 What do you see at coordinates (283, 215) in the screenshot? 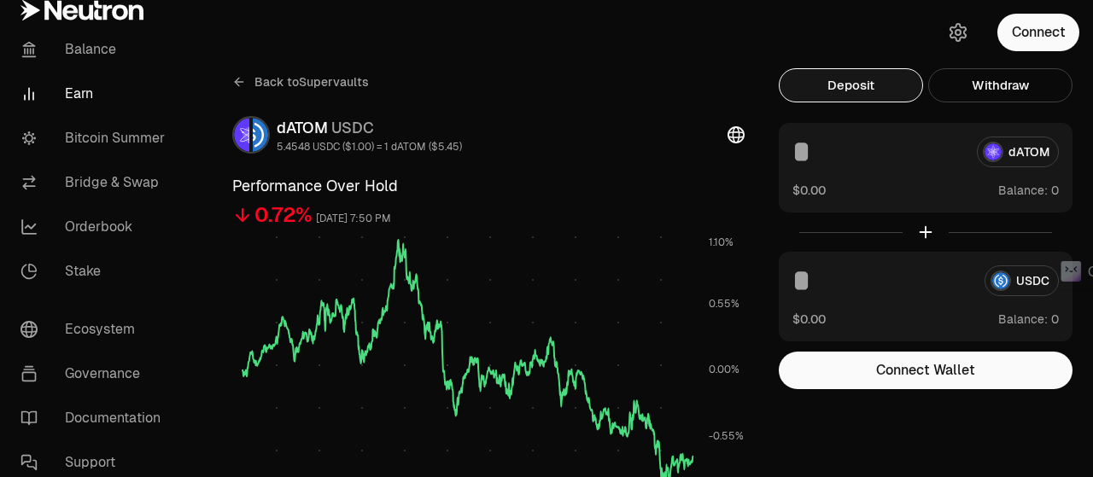
I see `div: 0.72%` at bounding box center [283, 215].